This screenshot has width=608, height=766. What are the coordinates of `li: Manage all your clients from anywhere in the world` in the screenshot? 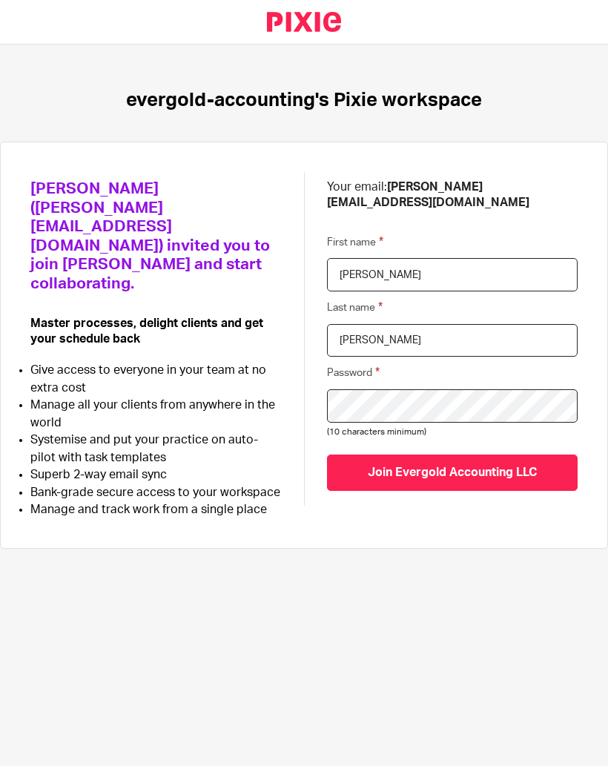 It's located at (156, 414).